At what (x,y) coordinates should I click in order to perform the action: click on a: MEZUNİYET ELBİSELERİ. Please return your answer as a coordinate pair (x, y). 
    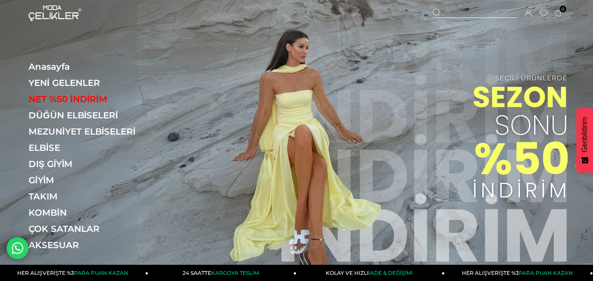
    Looking at the image, I should click on (89, 132).